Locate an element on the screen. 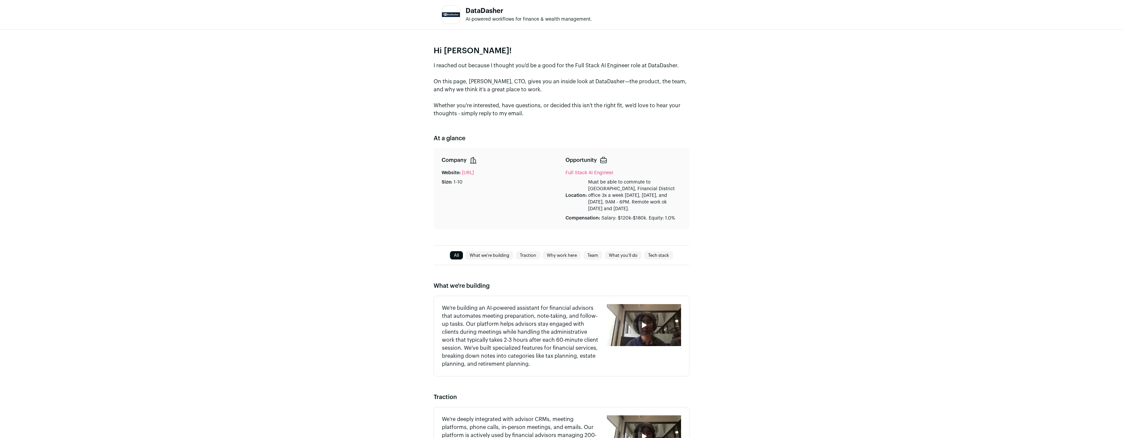 The height and width of the screenshot is (438, 1123). span: AI-powered workflows for finance & wealth management. is located at coordinates (529, 19).